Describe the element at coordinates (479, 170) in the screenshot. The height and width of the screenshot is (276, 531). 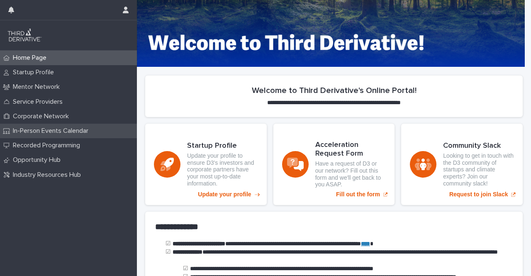
I see `p: Looking to get in touch with the D3 community of startups and climate experts? Join our community...` at that location.